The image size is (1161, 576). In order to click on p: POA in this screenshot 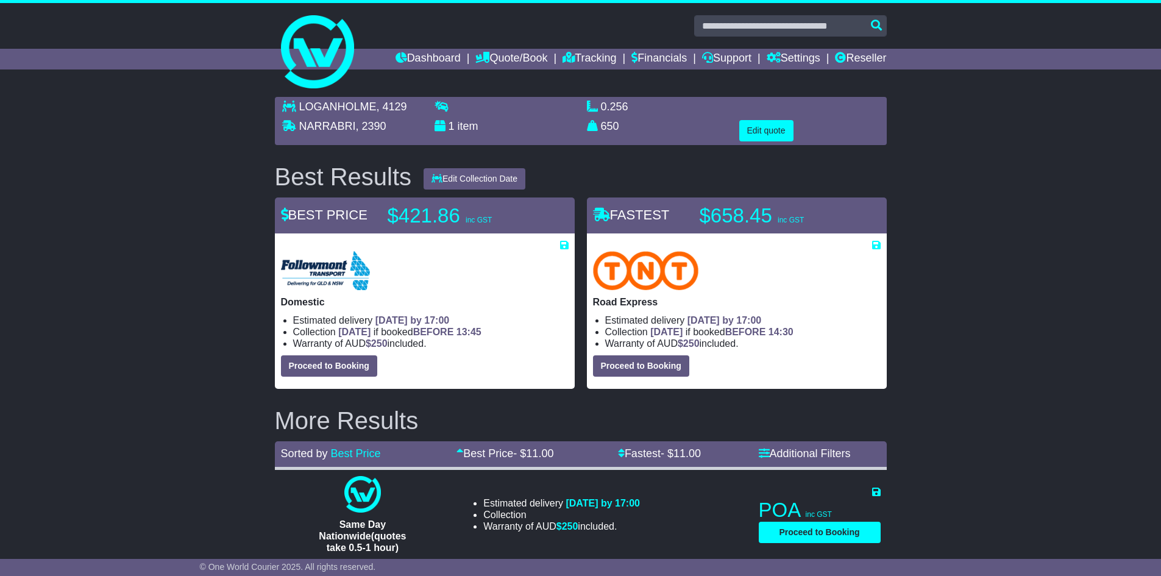, I will do `click(820, 510)`.